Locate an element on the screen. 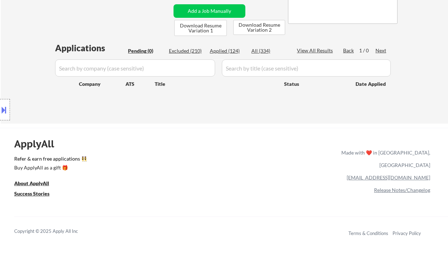  a: About ApplyAll is located at coordinates (37, 183).